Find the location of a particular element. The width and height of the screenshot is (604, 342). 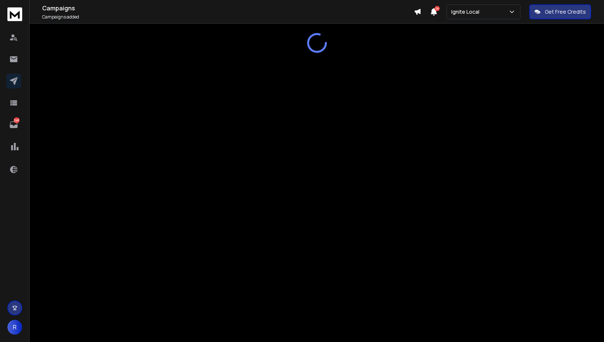

span: R is located at coordinates (15, 327).